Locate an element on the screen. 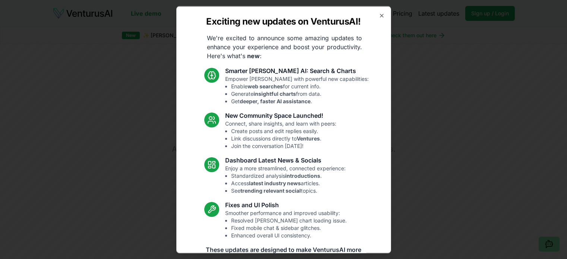  strong: Ventures is located at coordinates (308, 138).